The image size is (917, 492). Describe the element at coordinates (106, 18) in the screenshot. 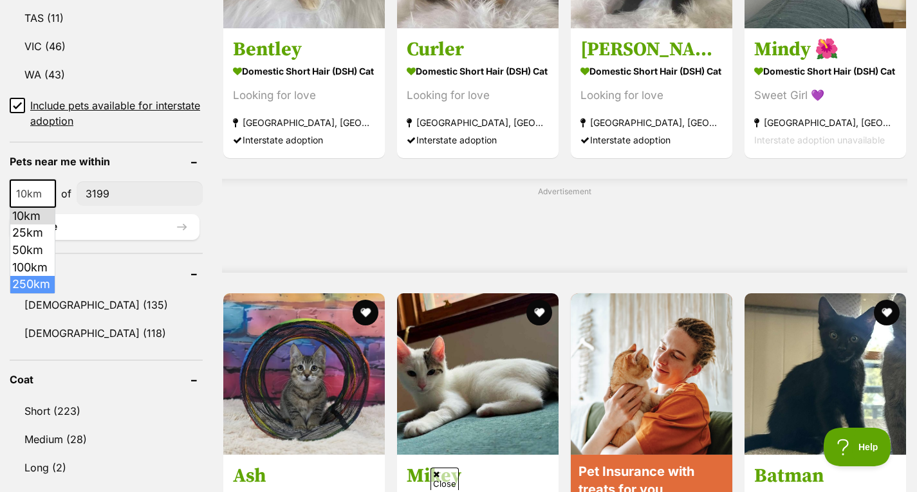

I see `a: TAS (11)` at that location.